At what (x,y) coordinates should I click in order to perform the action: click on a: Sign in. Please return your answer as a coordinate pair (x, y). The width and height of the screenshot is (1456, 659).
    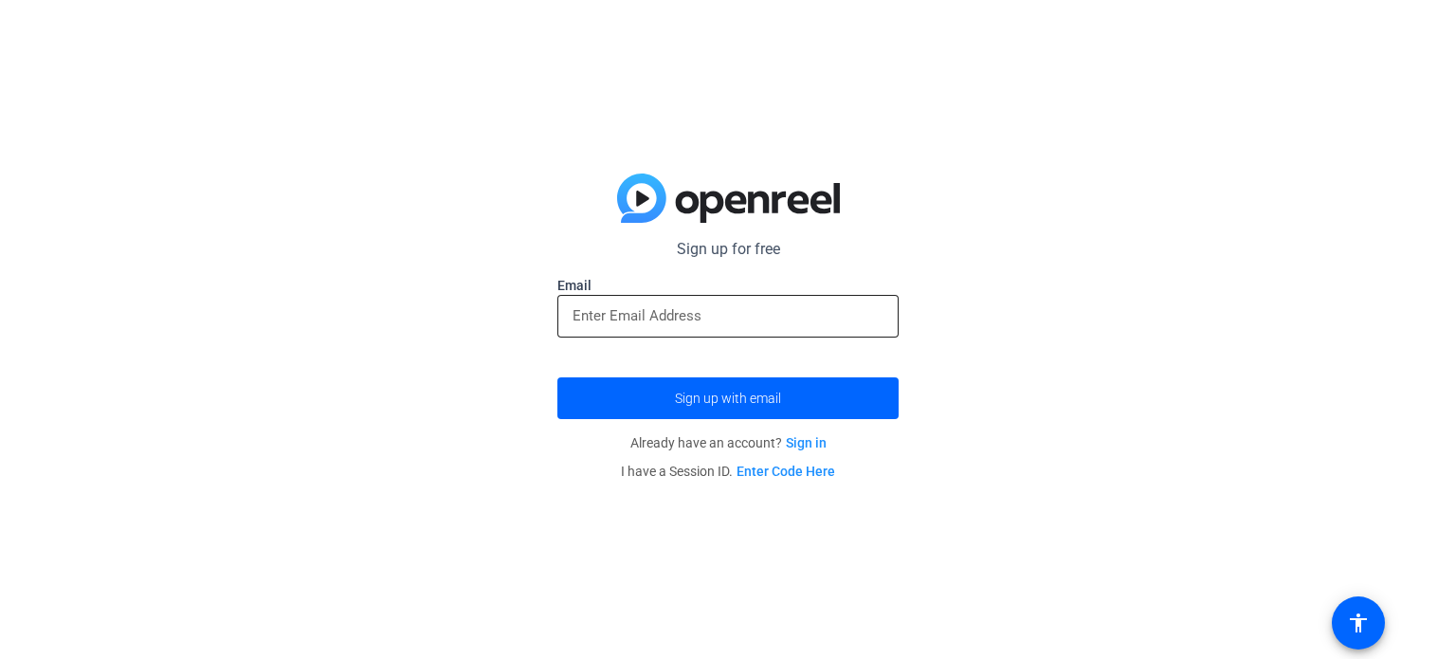
    Looking at the image, I should click on (806, 443).